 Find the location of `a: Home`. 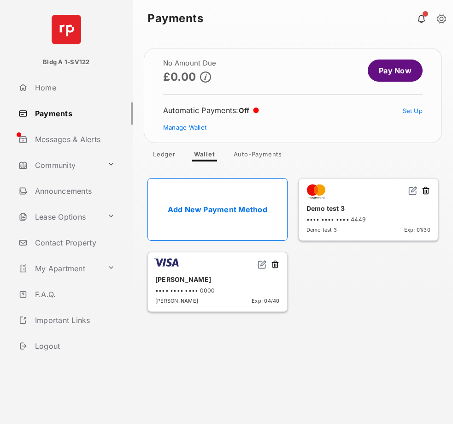

a: Home is located at coordinates (74, 88).